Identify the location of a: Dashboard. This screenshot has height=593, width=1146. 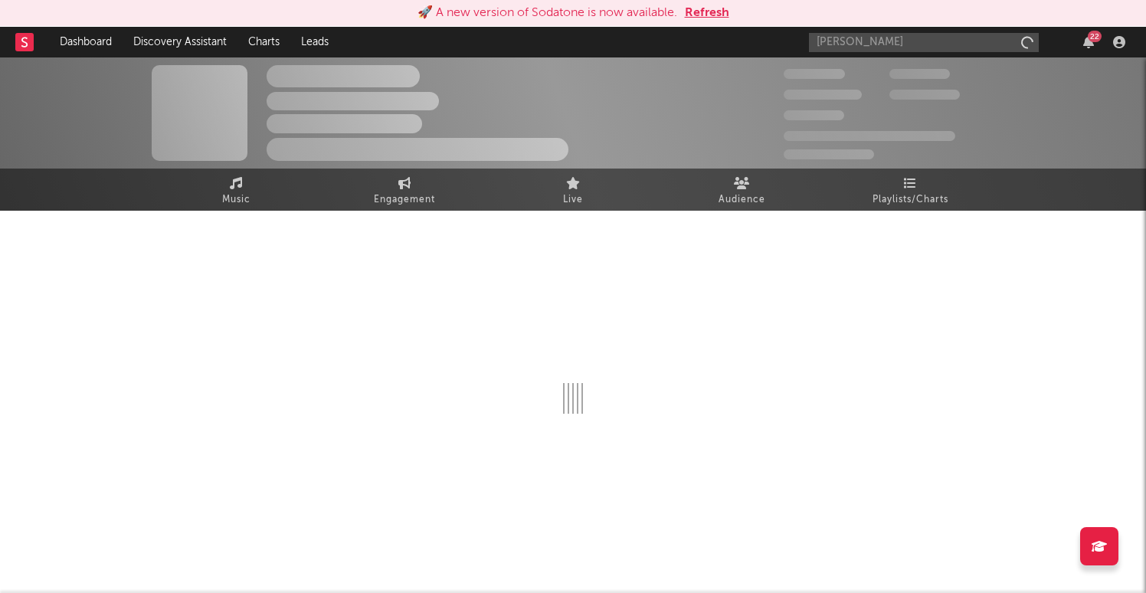
(86, 42).